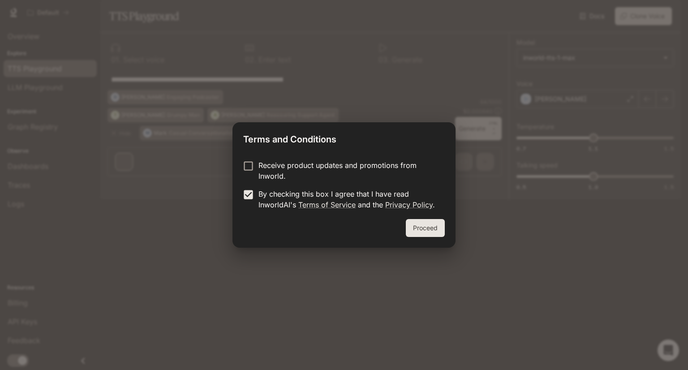 The width and height of the screenshot is (688, 370). I want to click on a: Terms of Service, so click(327, 205).